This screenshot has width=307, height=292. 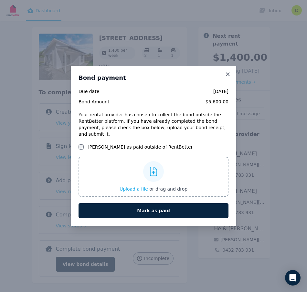 I want to click on span: Due date, so click(x=101, y=91).